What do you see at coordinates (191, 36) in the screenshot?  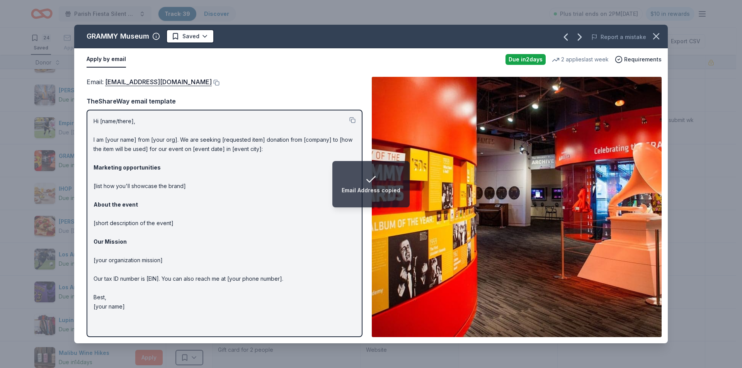 I see `span: Saved` at bounding box center [191, 36].